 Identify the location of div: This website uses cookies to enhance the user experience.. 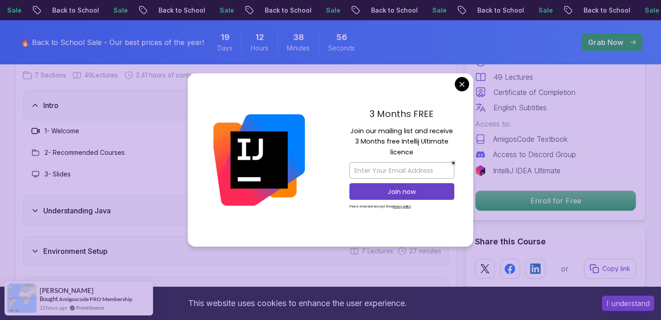
(297, 303).